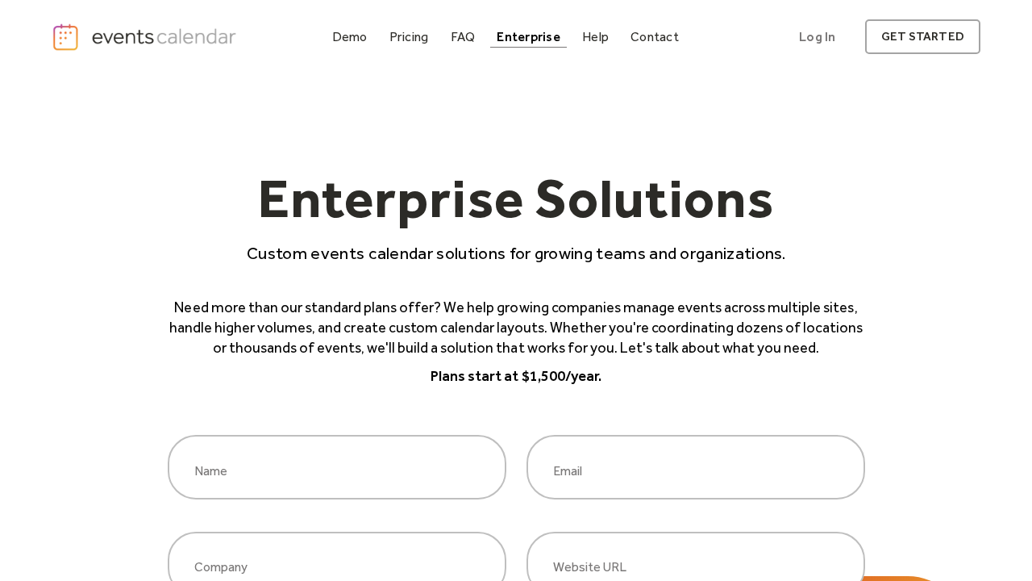 This screenshot has height=581, width=1032. Describe the element at coordinates (655, 36) in the screenshot. I see `a: Contact` at that location.